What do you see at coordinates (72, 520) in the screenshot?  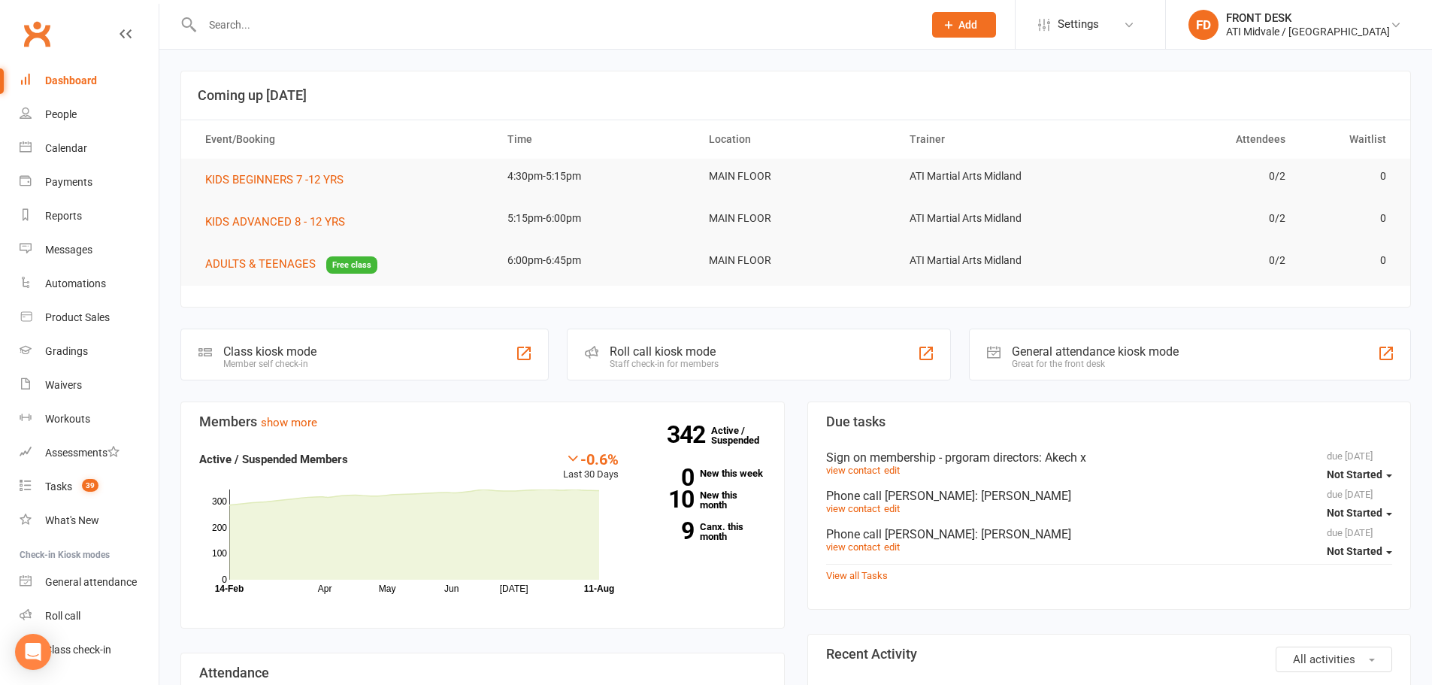 I see `div: What's New` at bounding box center [72, 520].